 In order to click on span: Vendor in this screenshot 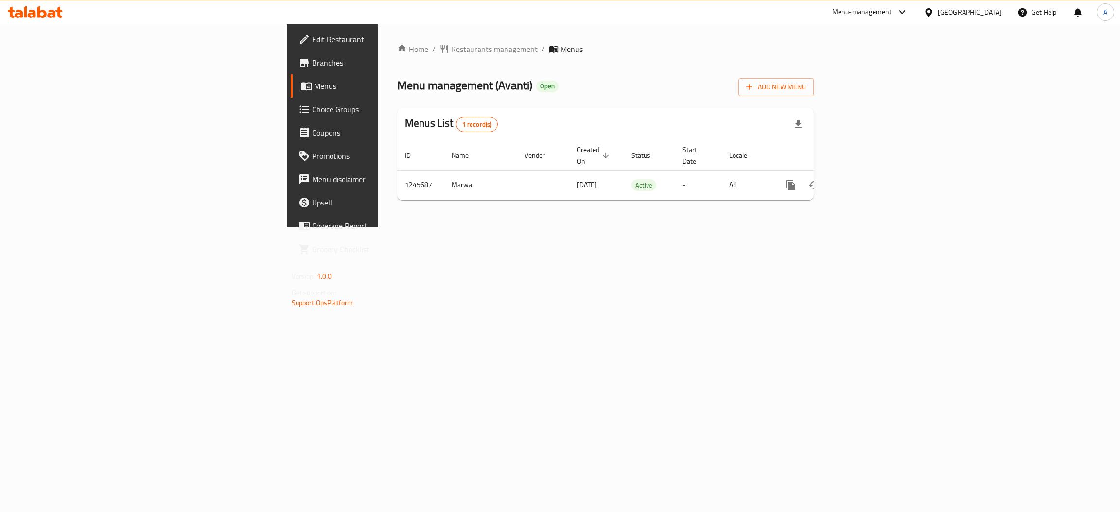, I will do `click(541, 156)`.